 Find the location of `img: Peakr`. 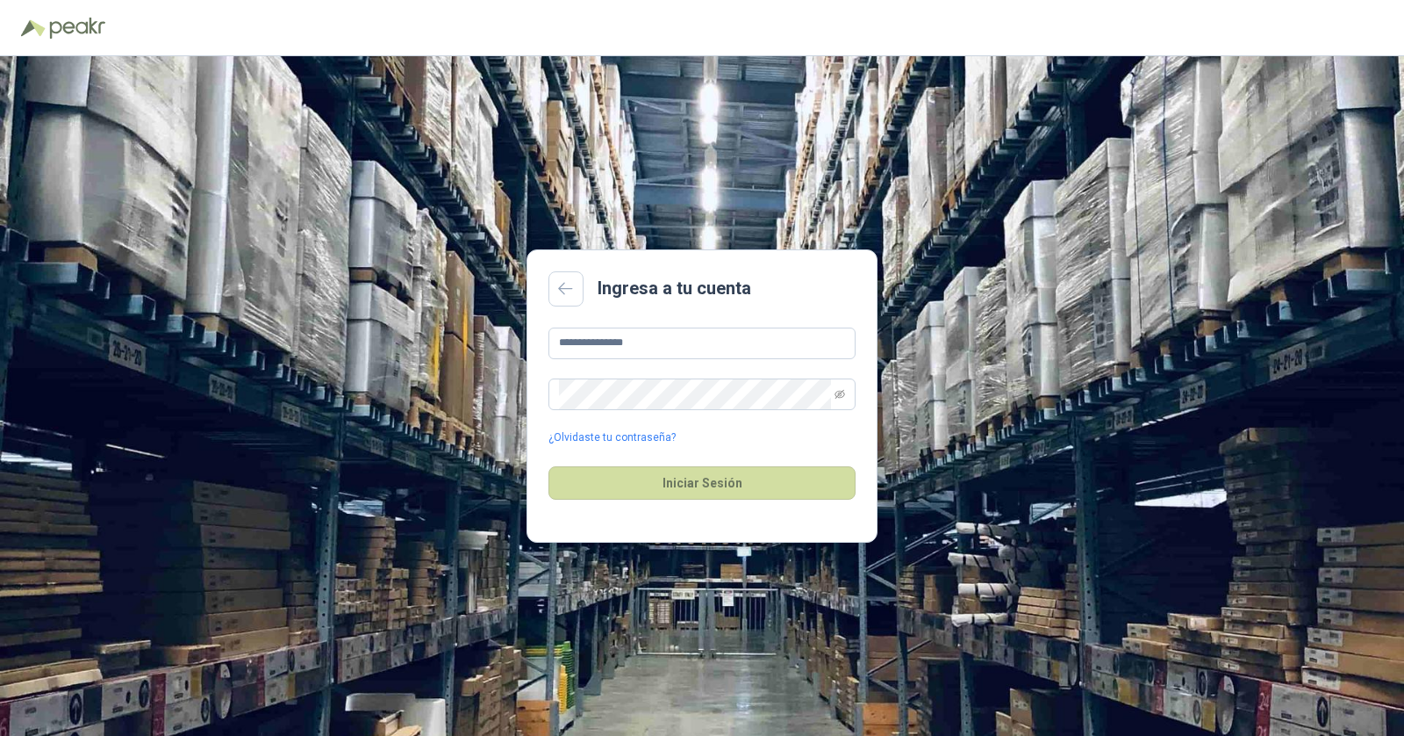

img: Peakr is located at coordinates (77, 28).